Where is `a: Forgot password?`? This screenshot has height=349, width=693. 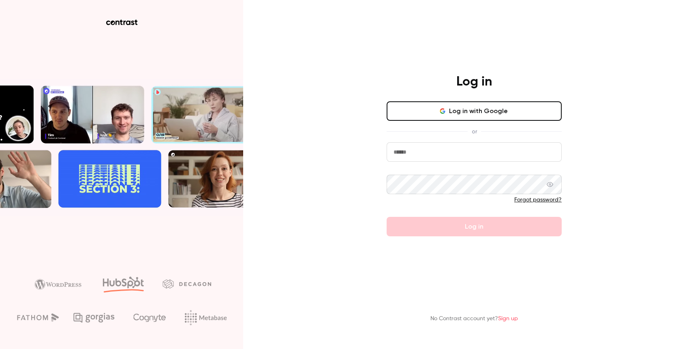 a: Forgot password? is located at coordinates (538, 200).